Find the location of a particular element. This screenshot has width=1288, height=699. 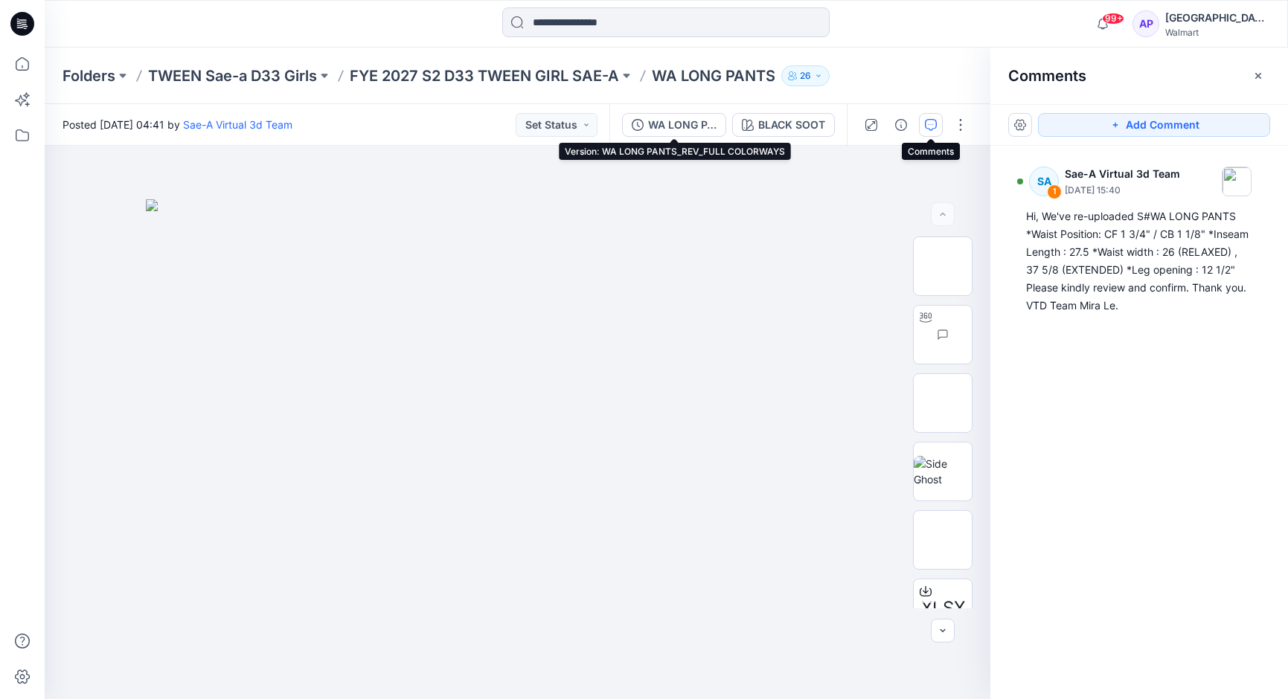

button: WA LONG PANTS_REV_FULL COLORWAYS is located at coordinates (674, 125).